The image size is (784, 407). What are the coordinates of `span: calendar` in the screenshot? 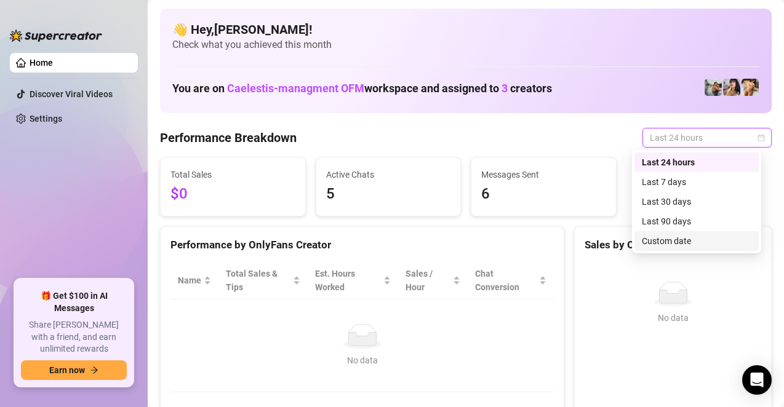 It's located at (761, 138).